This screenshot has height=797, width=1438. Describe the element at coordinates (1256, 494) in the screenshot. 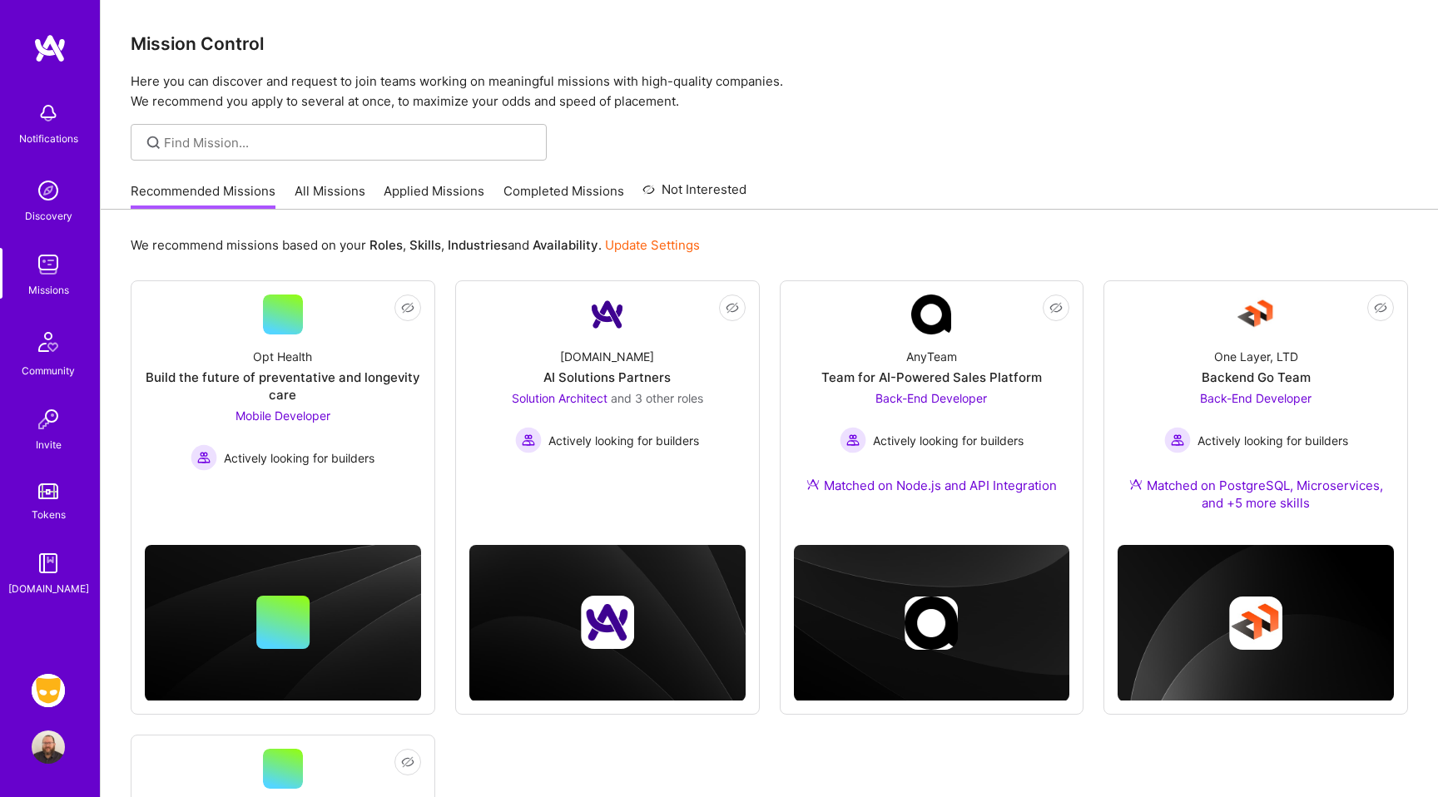

I see `div: Matched on PostgreSQL, Microservices, and +5 more skills` at that location.